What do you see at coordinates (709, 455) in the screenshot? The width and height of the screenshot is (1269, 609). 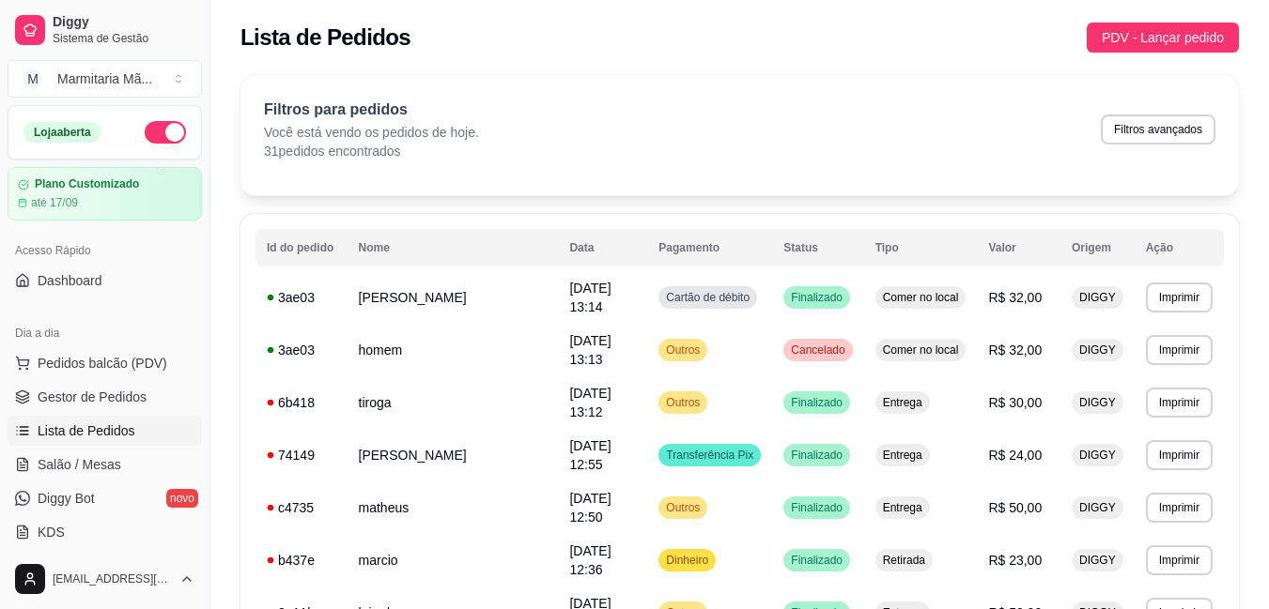 I see `span: Transferência Pix` at bounding box center [709, 455].